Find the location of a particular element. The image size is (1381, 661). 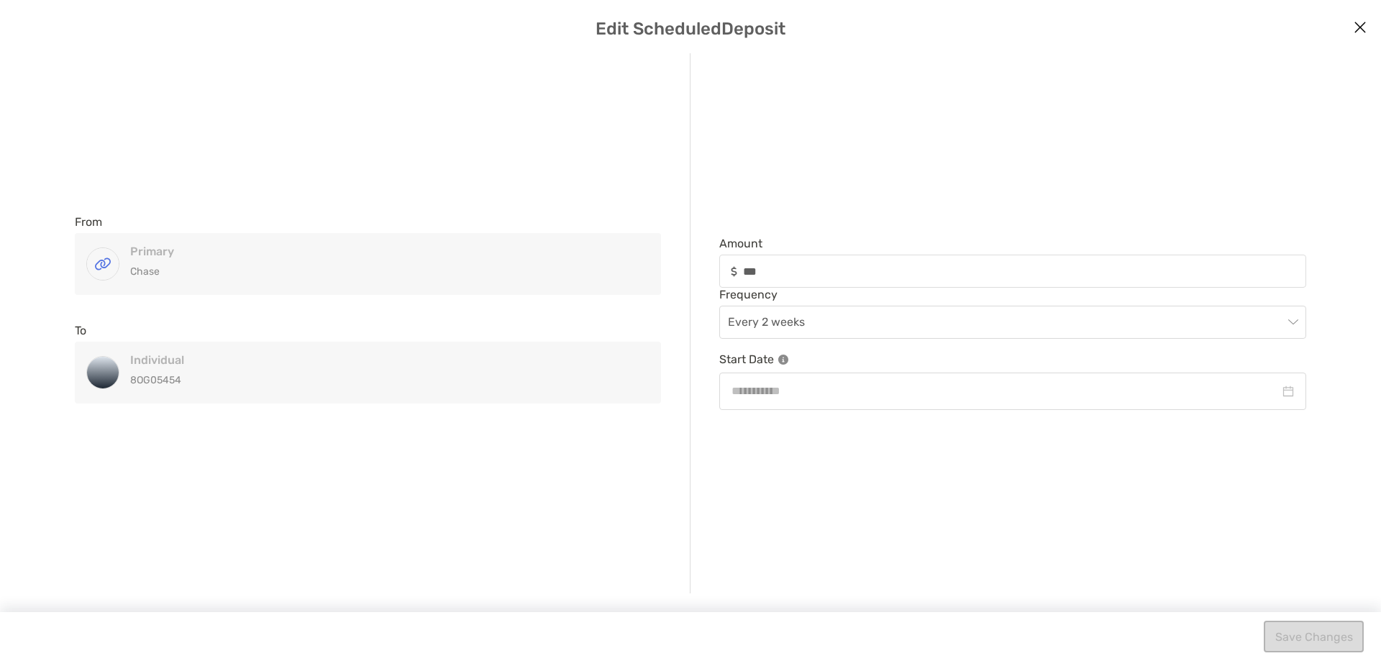

span: Frequency is located at coordinates (1013, 294).